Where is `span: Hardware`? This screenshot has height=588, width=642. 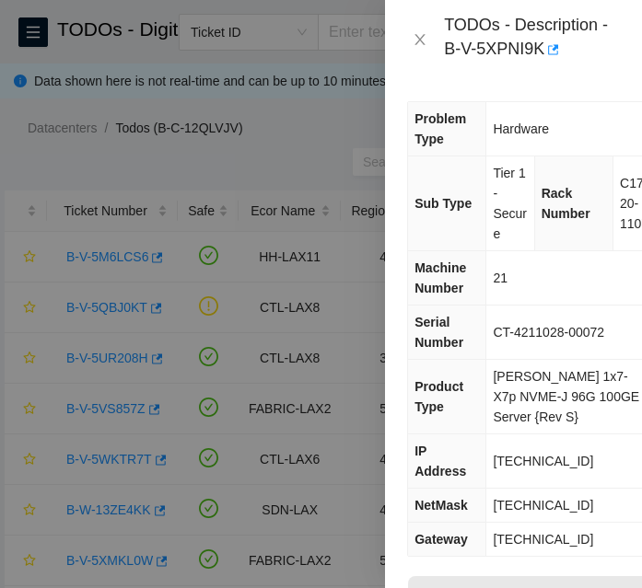
span: Hardware is located at coordinates (520, 129).